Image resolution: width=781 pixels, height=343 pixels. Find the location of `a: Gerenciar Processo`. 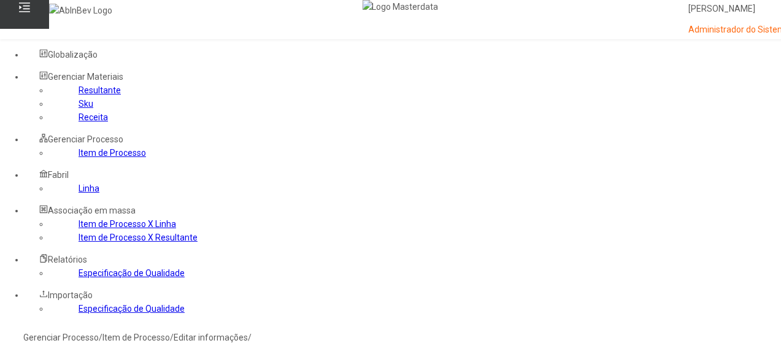

a: Gerenciar Processo is located at coordinates (61, 337).